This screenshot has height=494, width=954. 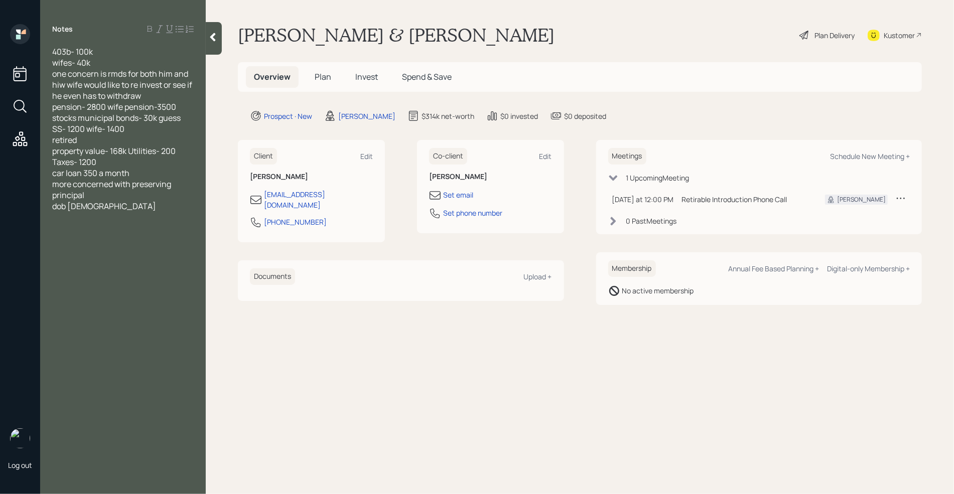 I want to click on div: Plan Delivery, so click(x=834, y=35).